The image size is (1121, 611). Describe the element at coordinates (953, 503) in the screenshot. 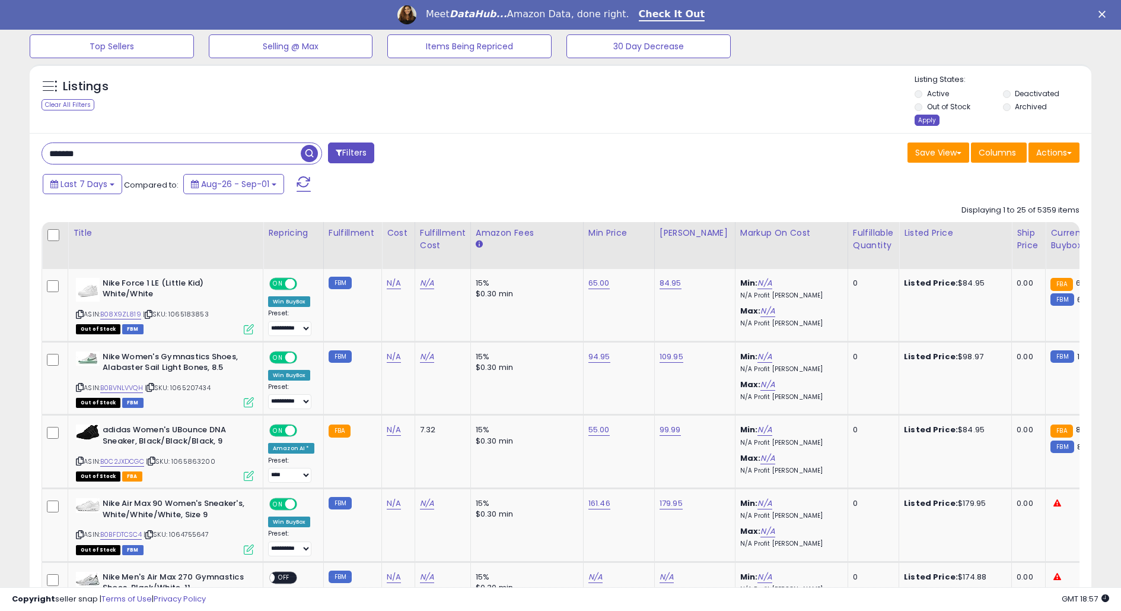

I see `div: $179.95` at that location.